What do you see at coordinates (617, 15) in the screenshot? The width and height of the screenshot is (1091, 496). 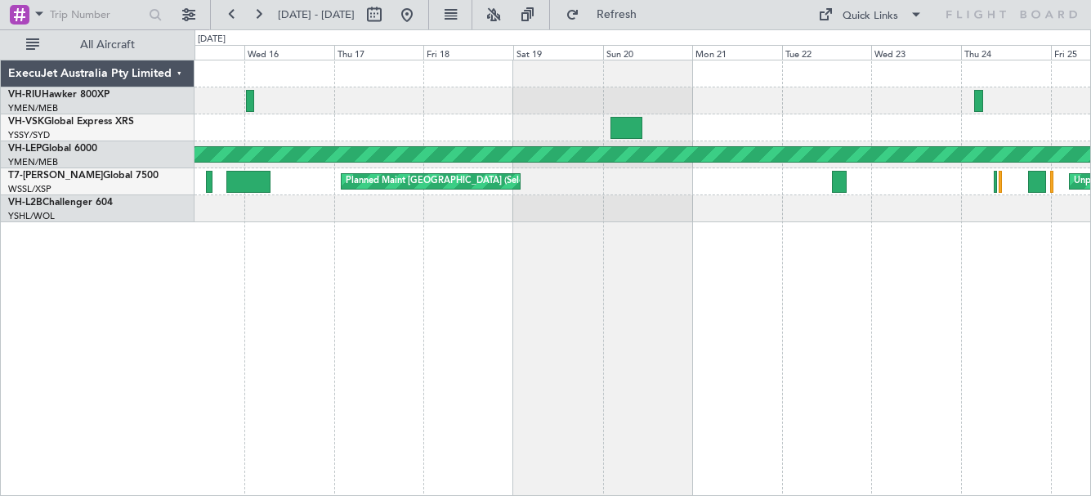 I see `span: Refresh` at bounding box center [617, 15].